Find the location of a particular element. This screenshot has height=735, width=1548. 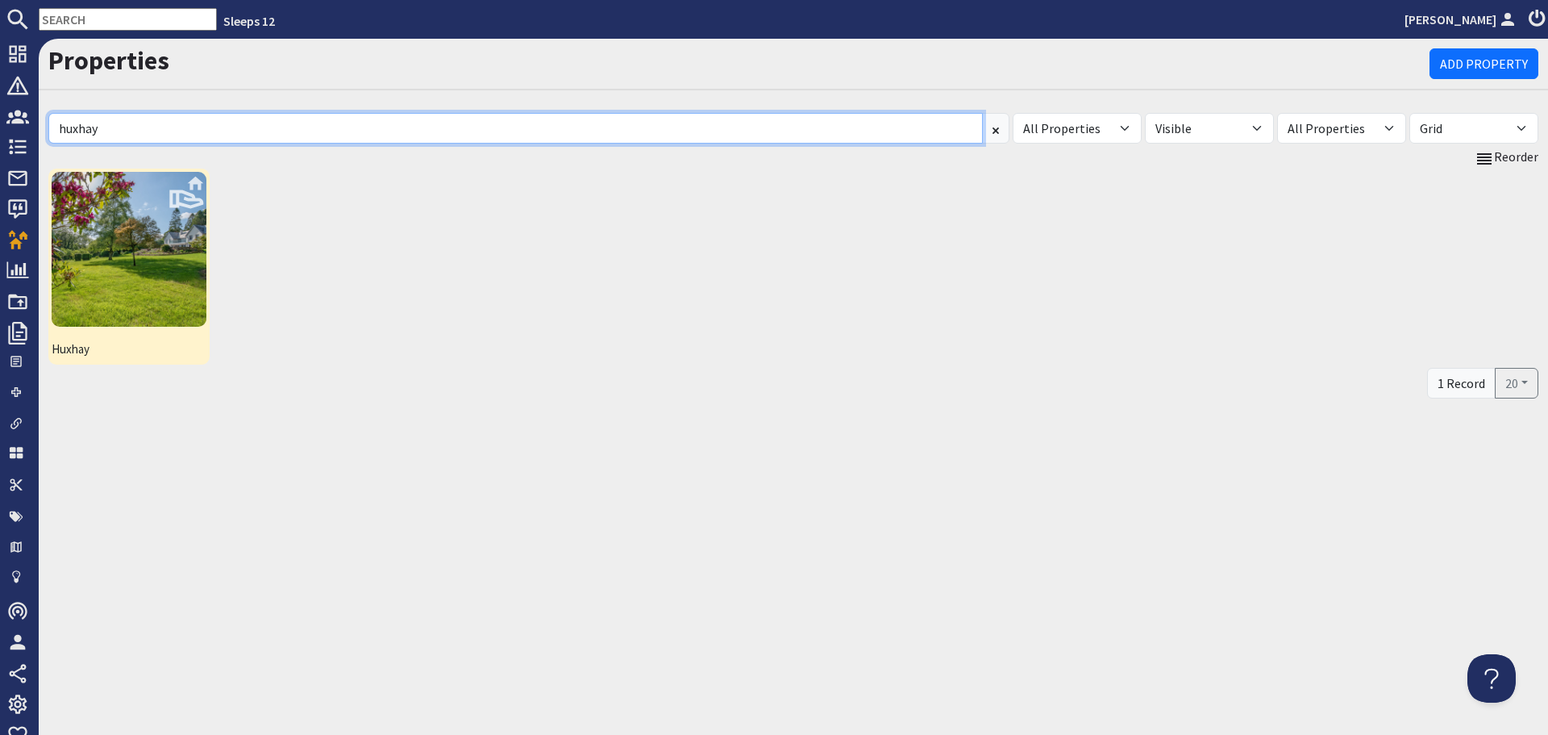

button: 20 is located at coordinates (1517, 383).